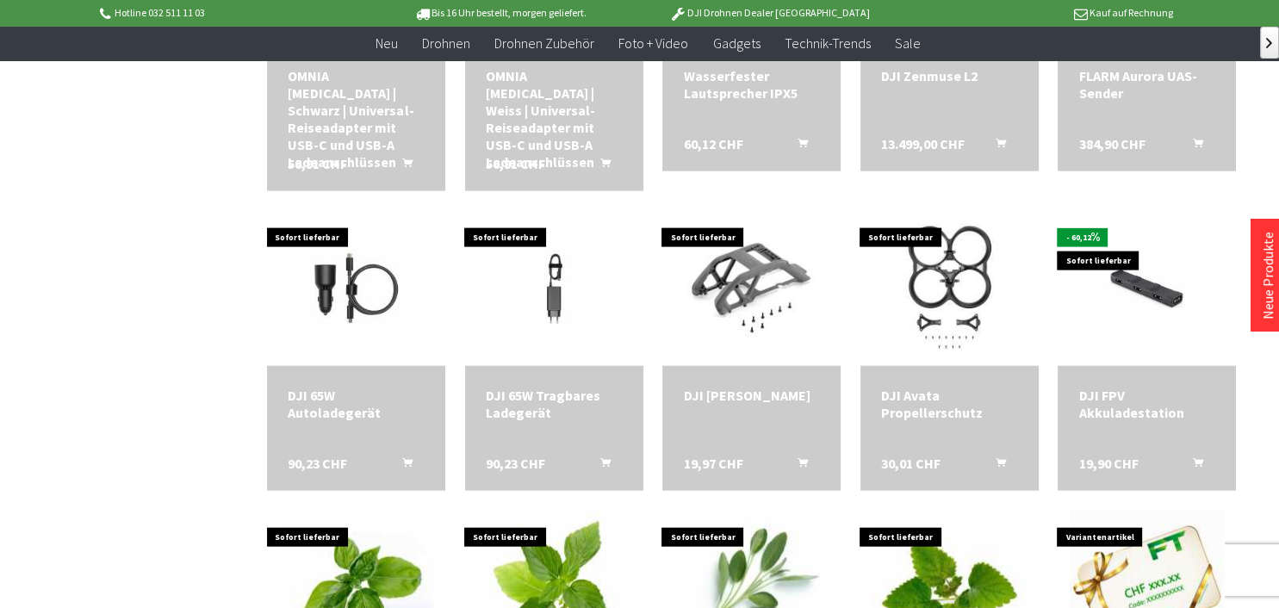  Describe the element at coordinates (544, 43) in the screenshot. I see `span: Drohnen Zubehör` at that location.